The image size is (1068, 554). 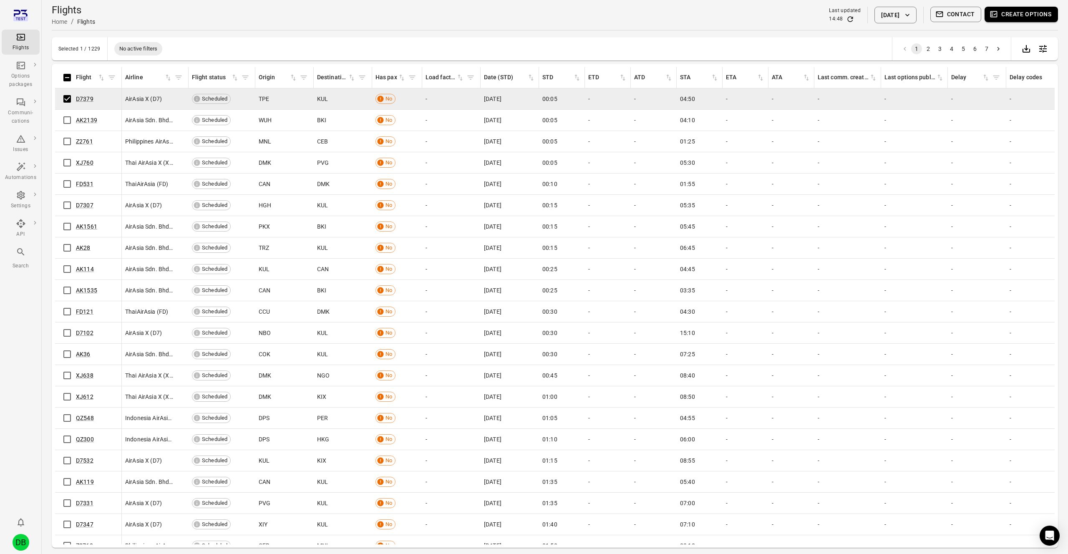 I want to click on div: Delay, so click(x=966, y=78).